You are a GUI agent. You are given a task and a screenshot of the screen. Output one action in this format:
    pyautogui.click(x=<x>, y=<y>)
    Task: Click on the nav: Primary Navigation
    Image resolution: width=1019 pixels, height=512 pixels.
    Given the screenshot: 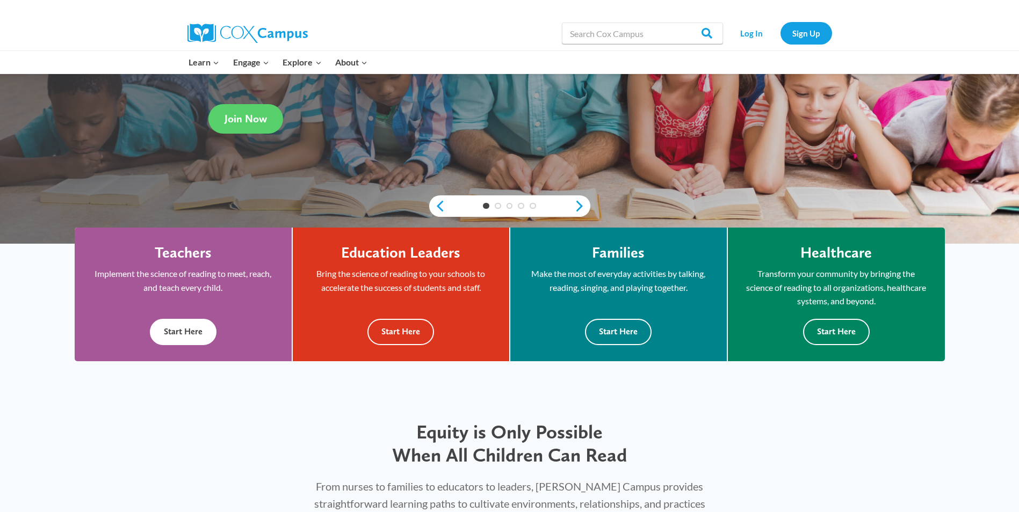 What is the action you would take?
    pyautogui.click(x=278, y=62)
    